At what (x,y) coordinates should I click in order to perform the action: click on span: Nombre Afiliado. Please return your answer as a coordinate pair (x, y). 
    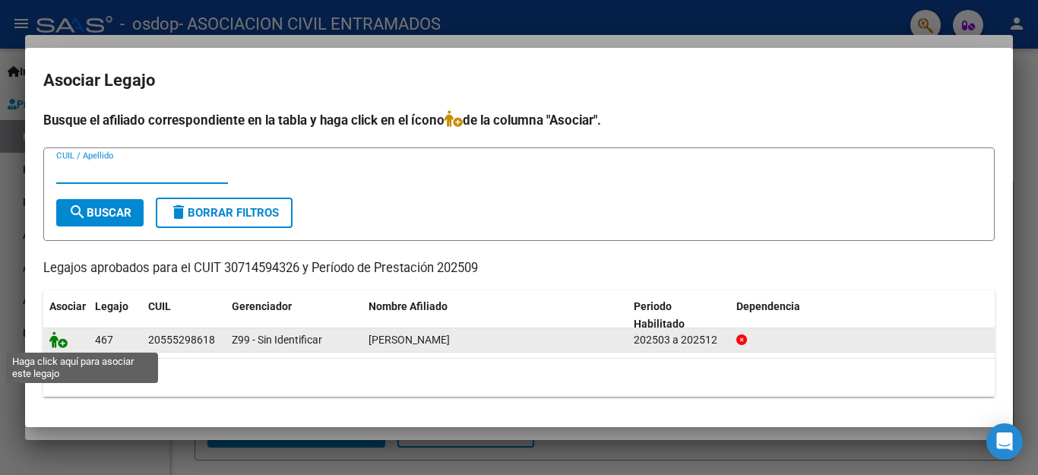
    Looking at the image, I should click on (408, 306).